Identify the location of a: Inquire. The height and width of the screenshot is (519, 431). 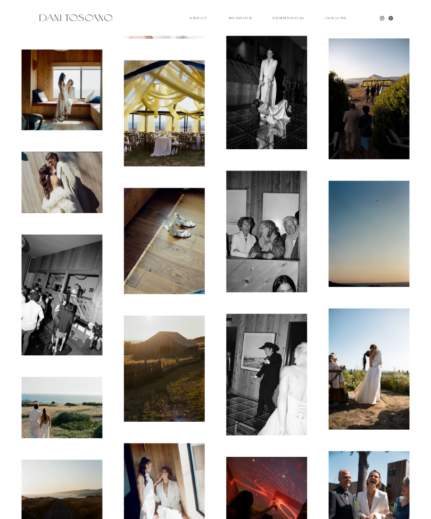
(336, 19).